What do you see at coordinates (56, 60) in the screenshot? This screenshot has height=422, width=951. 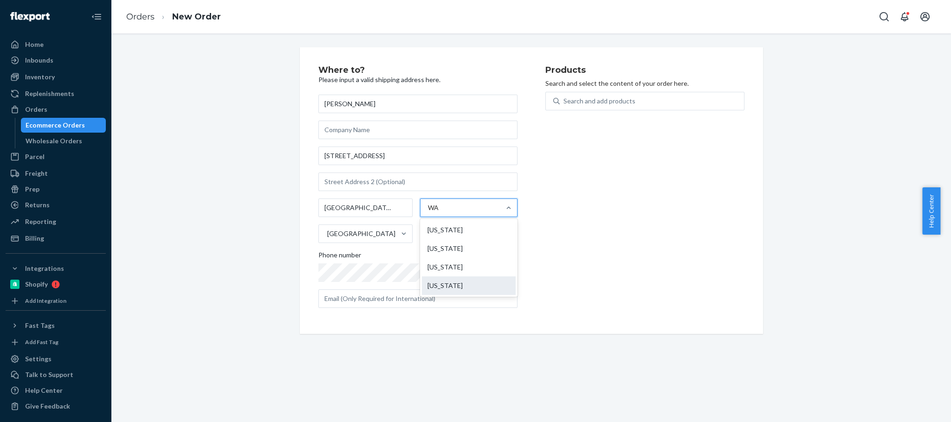 I see `a: Inbounds` at bounding box center [56, 60].